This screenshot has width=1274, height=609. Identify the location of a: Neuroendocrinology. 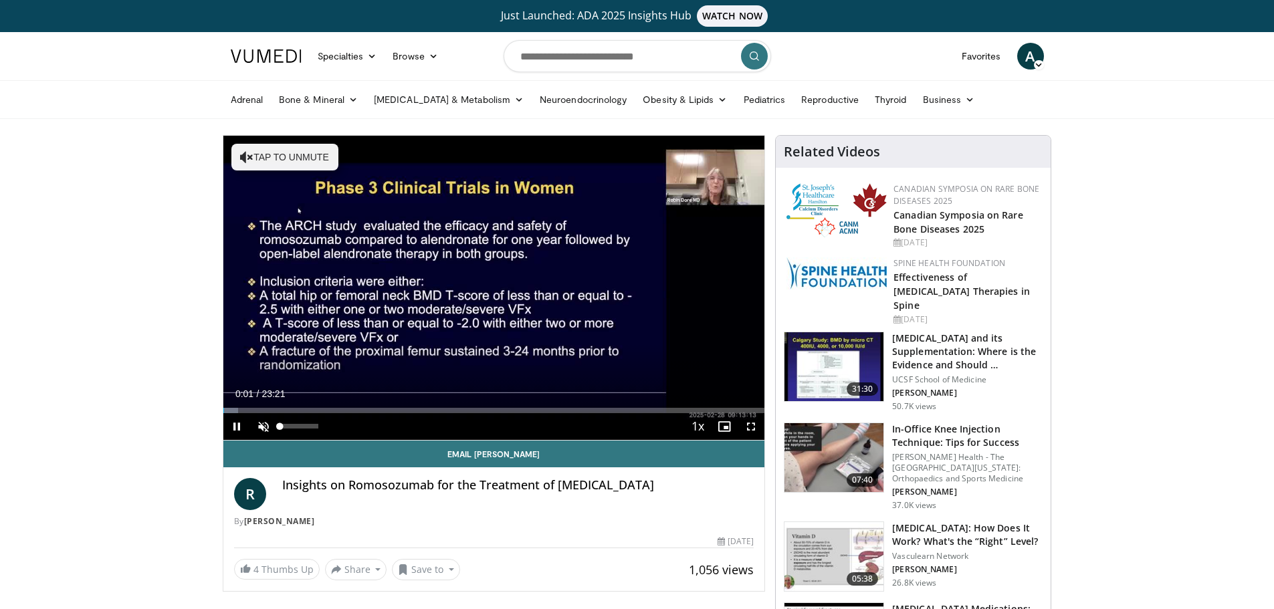
(583, 100).